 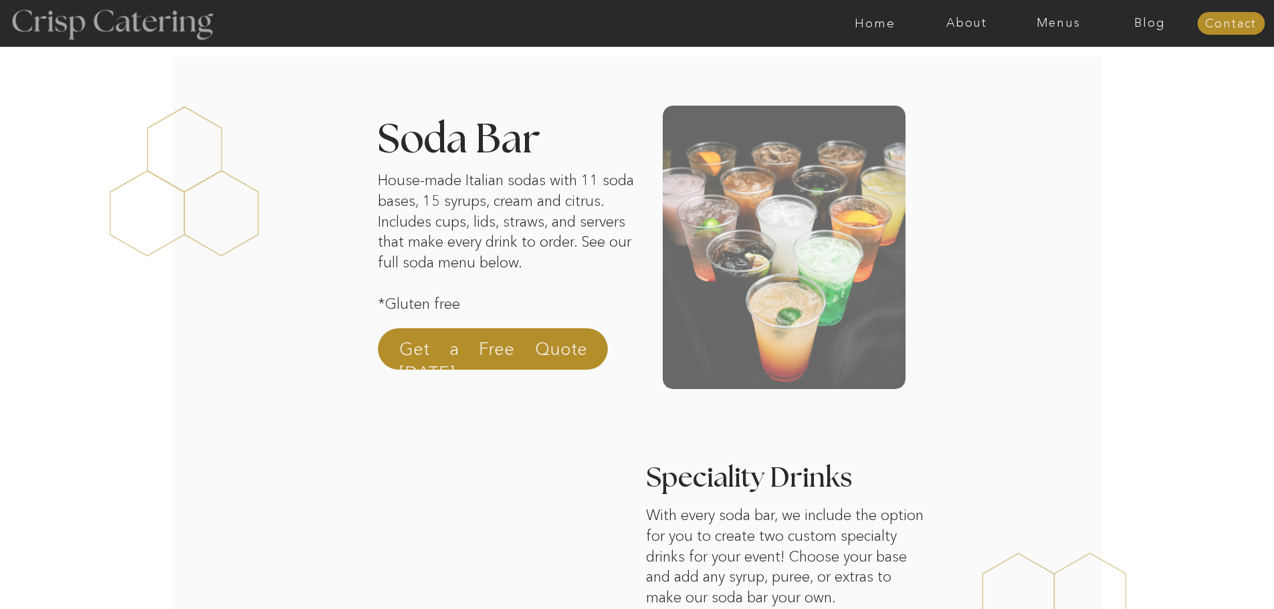 I want to click on nav: Home, so click(x=875, y=23).